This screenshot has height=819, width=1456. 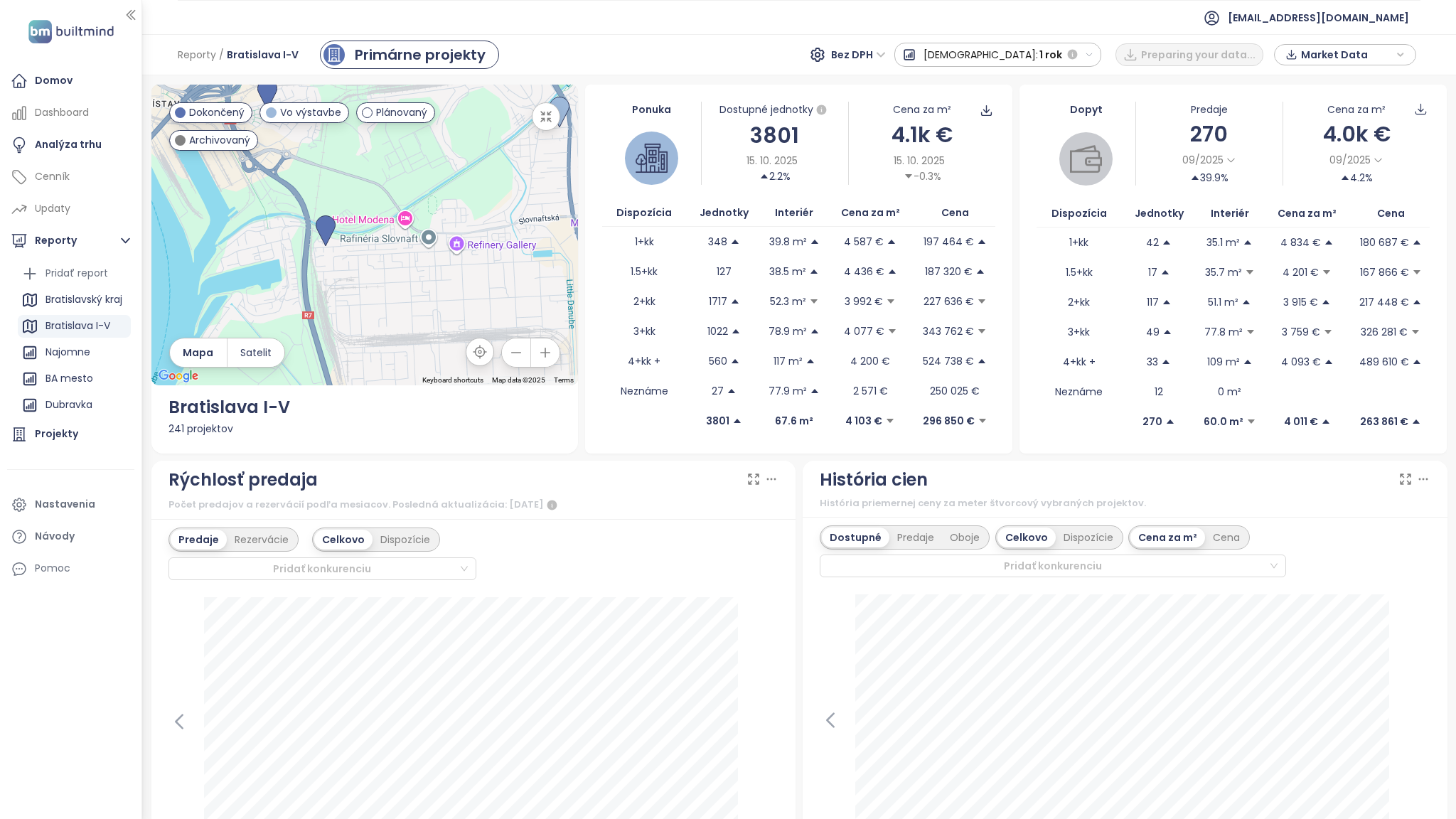 I want to click on a: Terms (opens in new tab), so click(x=564, y=379).